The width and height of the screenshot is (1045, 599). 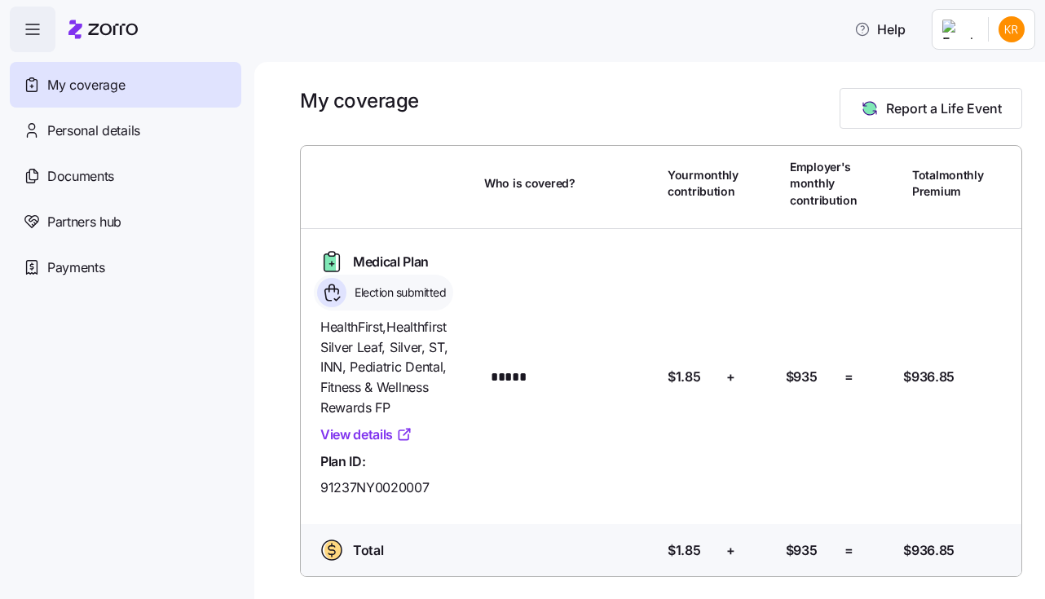 What do you see at coordinates (76, 267) in the screenshot?
I see `span: Payments` at bounding box center [76, 267].